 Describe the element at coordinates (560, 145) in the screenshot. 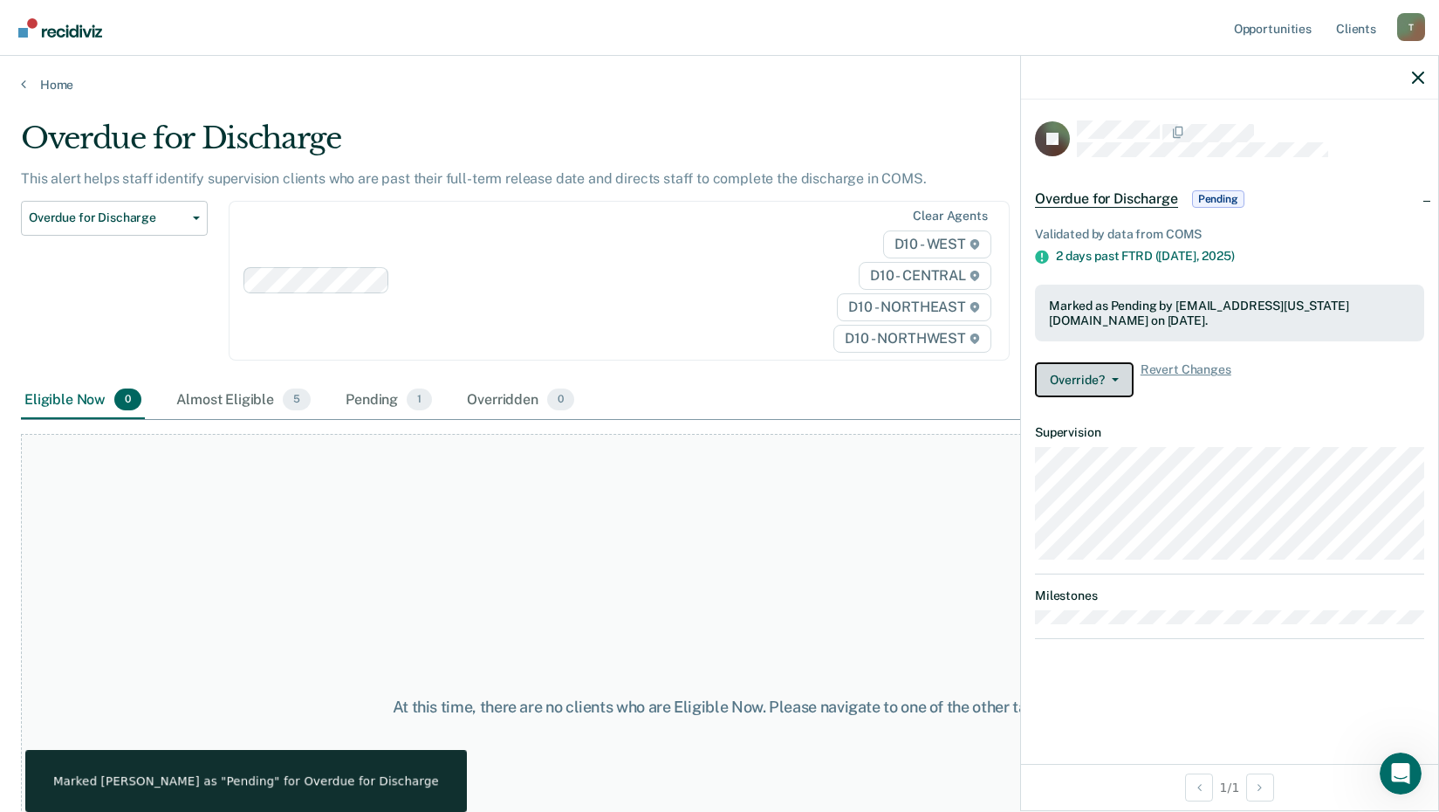

I see `div: Overdue for Discharge` at that location.